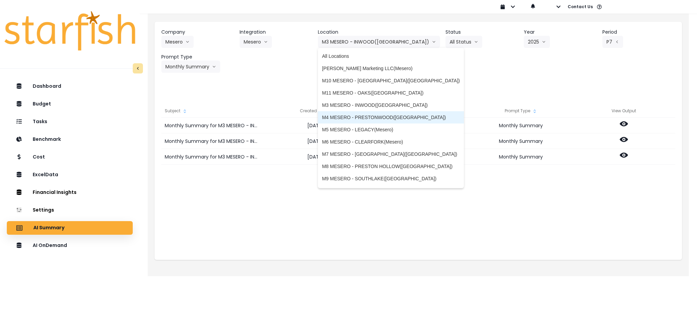  What do you see at coordinates (391, 56) in the screenshot?
I see `span: All Locations` at bounding box center [391, 56].